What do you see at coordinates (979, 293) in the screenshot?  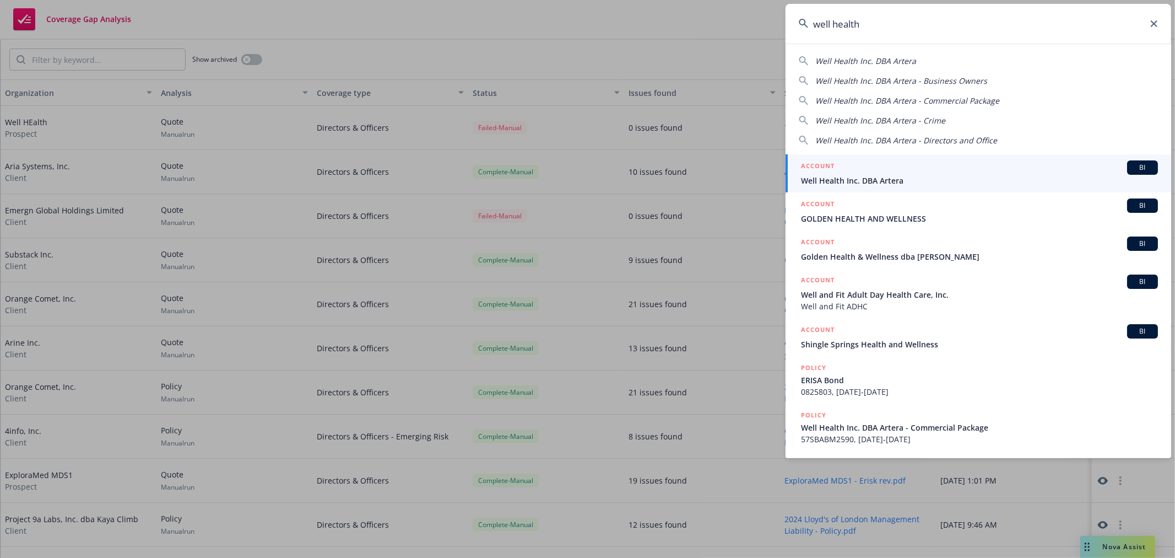 I see `a: ACCOUNTBIWell and Fit Adult Day Health Care, Inc.Well and Fit ADHC` at bounding box center [979, 293].